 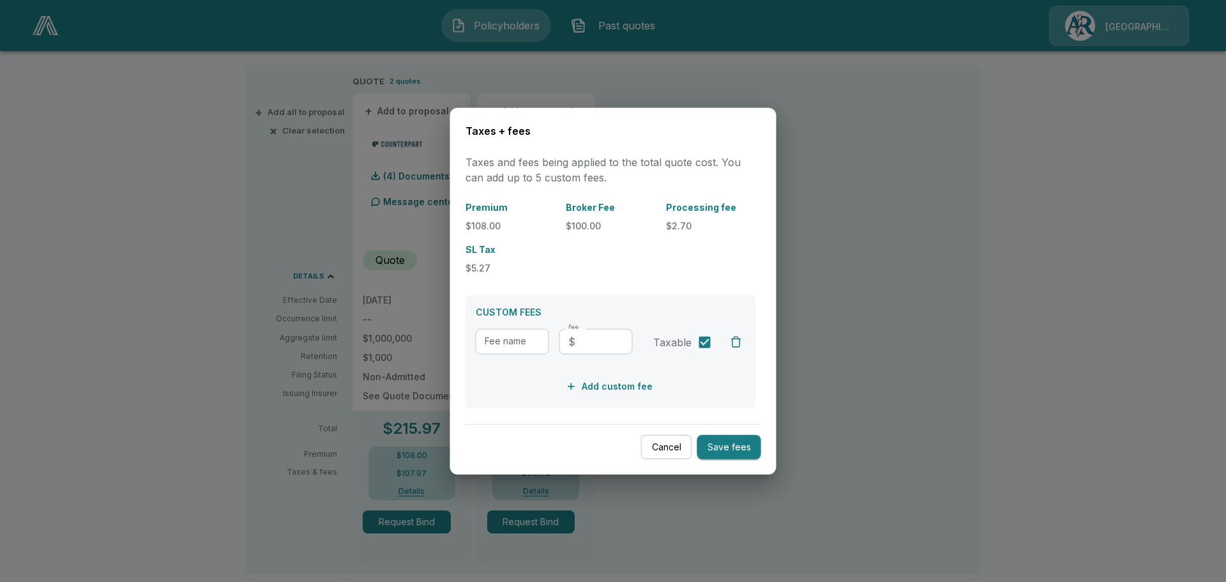 I want to click on p: Processing fee, so click(x=711, y=207).